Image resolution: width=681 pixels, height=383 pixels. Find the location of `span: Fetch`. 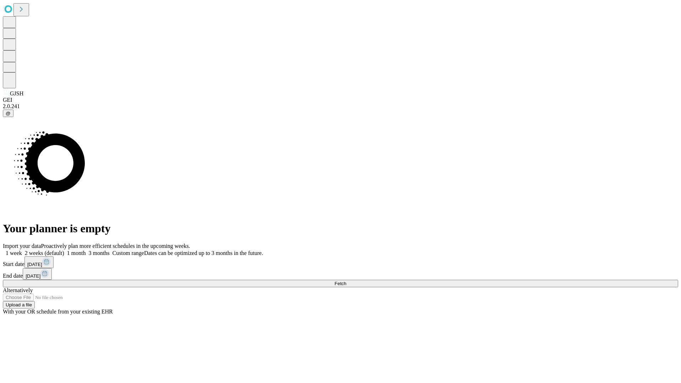

span: Fetch is located at coordinates (340, 283).